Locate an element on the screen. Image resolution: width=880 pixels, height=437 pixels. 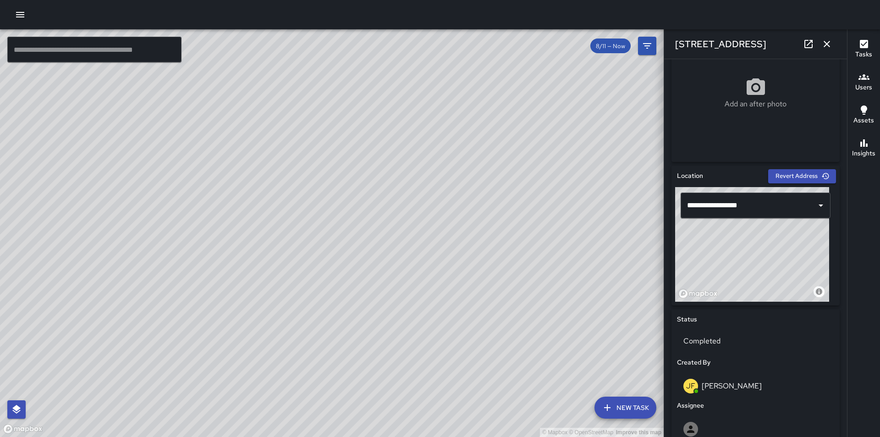
button: Filters is located at coordinates (647, 46).